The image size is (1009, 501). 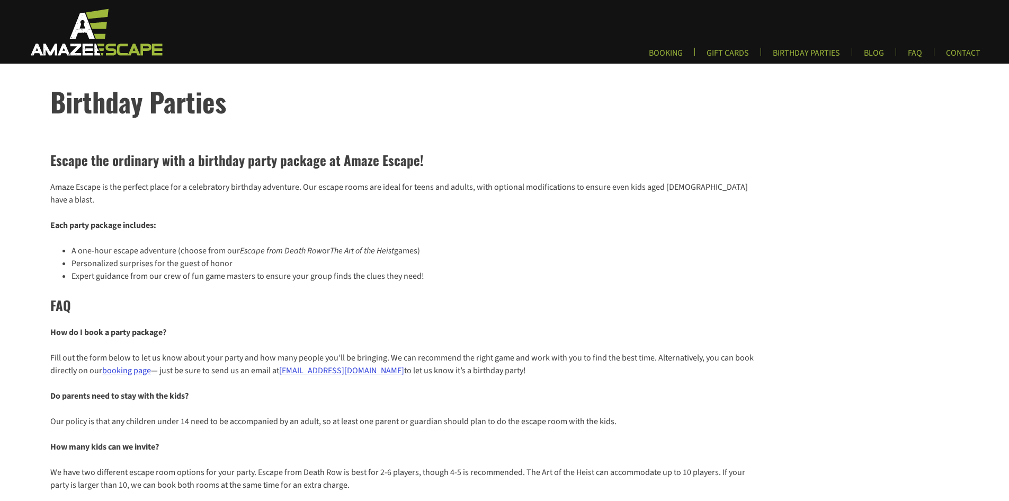 I want to click on a: CONTACT, so click(x=963, y=56).